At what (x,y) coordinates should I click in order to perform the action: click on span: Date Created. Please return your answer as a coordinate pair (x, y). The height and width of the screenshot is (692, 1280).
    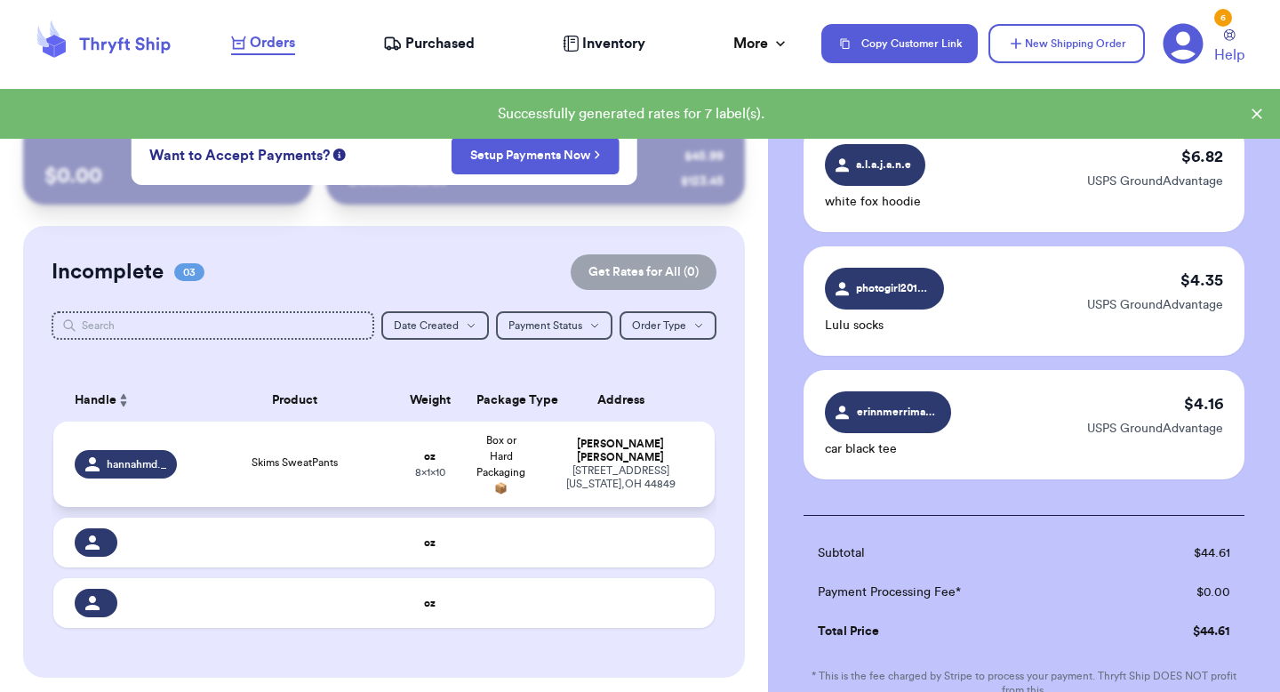
    Looking at the image, I should click on (426, 325).